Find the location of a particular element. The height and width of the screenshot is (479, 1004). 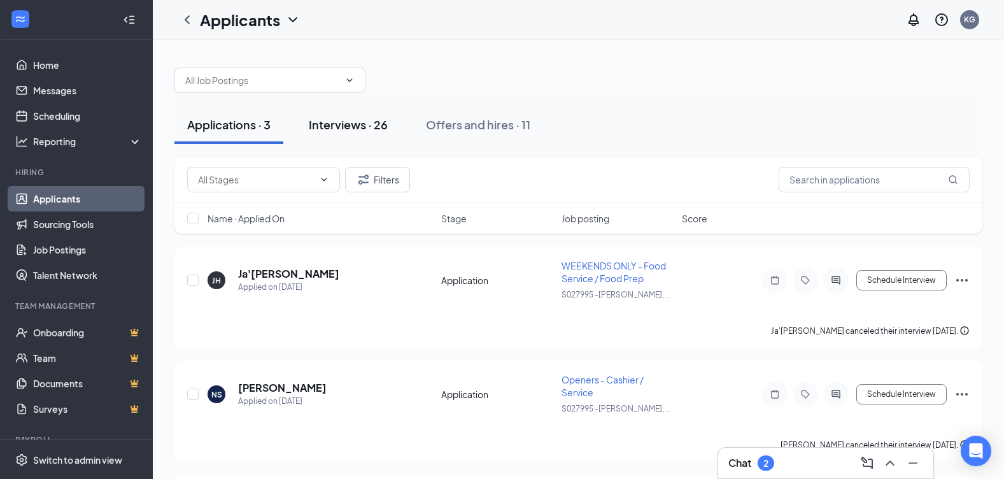

span: Job posting is located at coordinates (585, 218).